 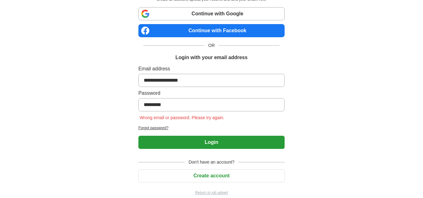 I want to click on a: Continue with Google, so click(x=211, y=14).